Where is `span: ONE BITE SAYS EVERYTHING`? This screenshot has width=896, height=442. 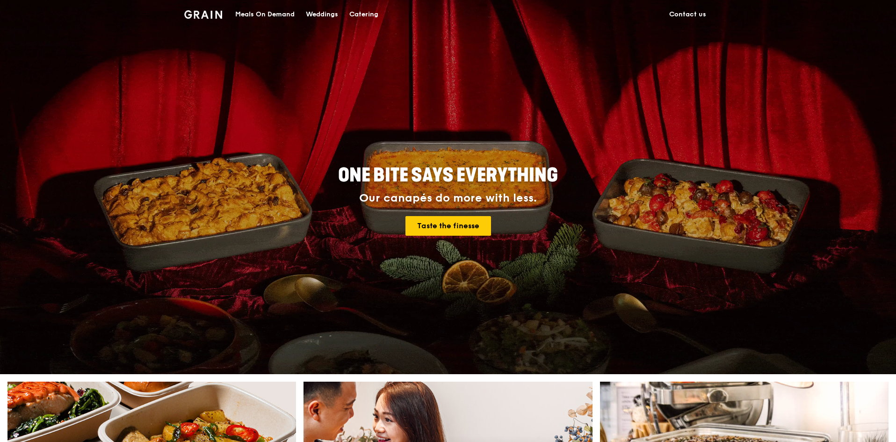
span: ONE BITE SAYS EVERYTHING is located at coordinates (448, 175).